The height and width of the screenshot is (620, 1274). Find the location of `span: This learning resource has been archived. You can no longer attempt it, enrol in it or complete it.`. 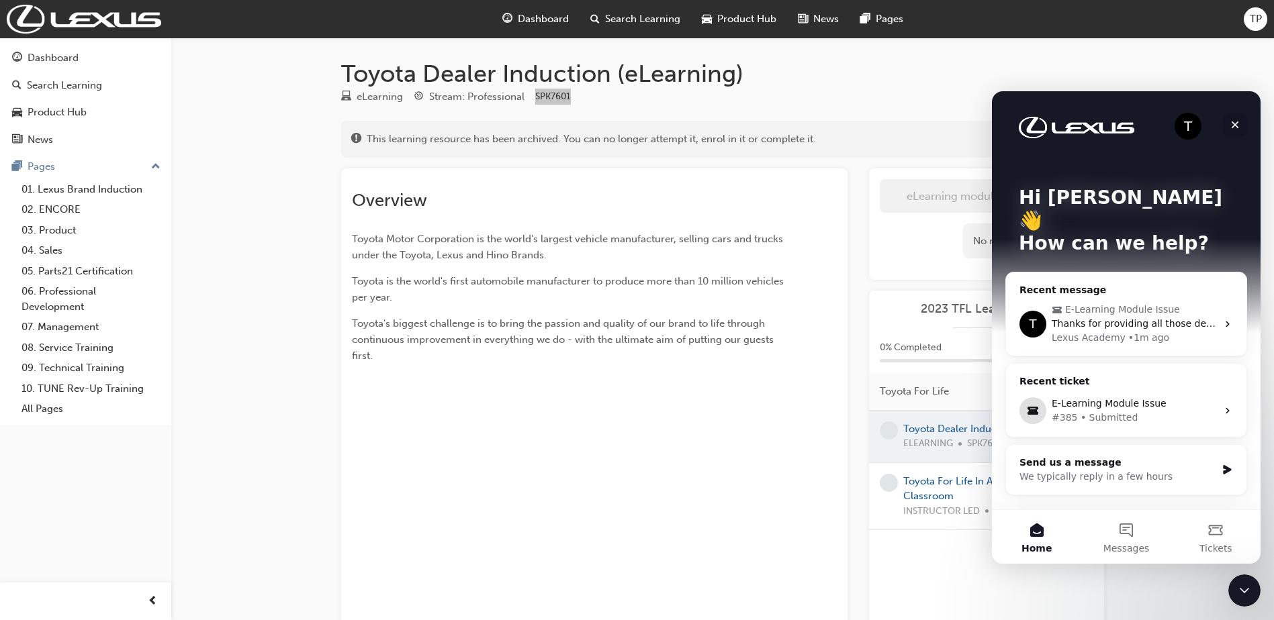

span: This learning resource has been archived. You can no longer attempt it, enrol in it or complete it. is located at coordinates (591, 139).